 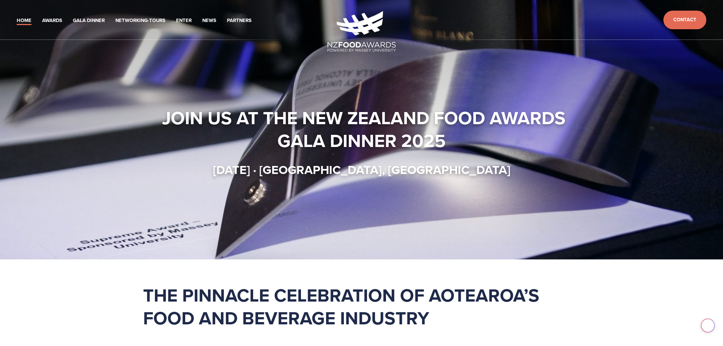 What do you see at coordinates (362, 306) in the screenshot?
I see `h1: The pinnacle celebration of Aotearoa’s food and beverage industry` at bounding box center [362, 306].